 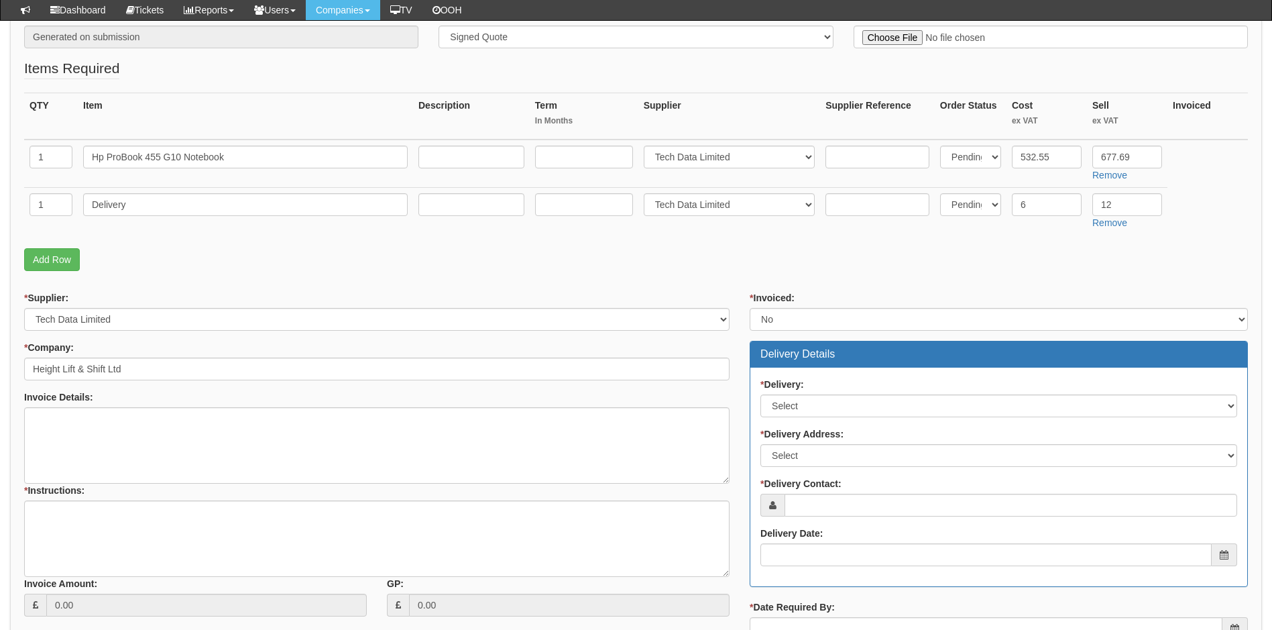 I want to click on th: Supplier, so click(x=730, y=117).